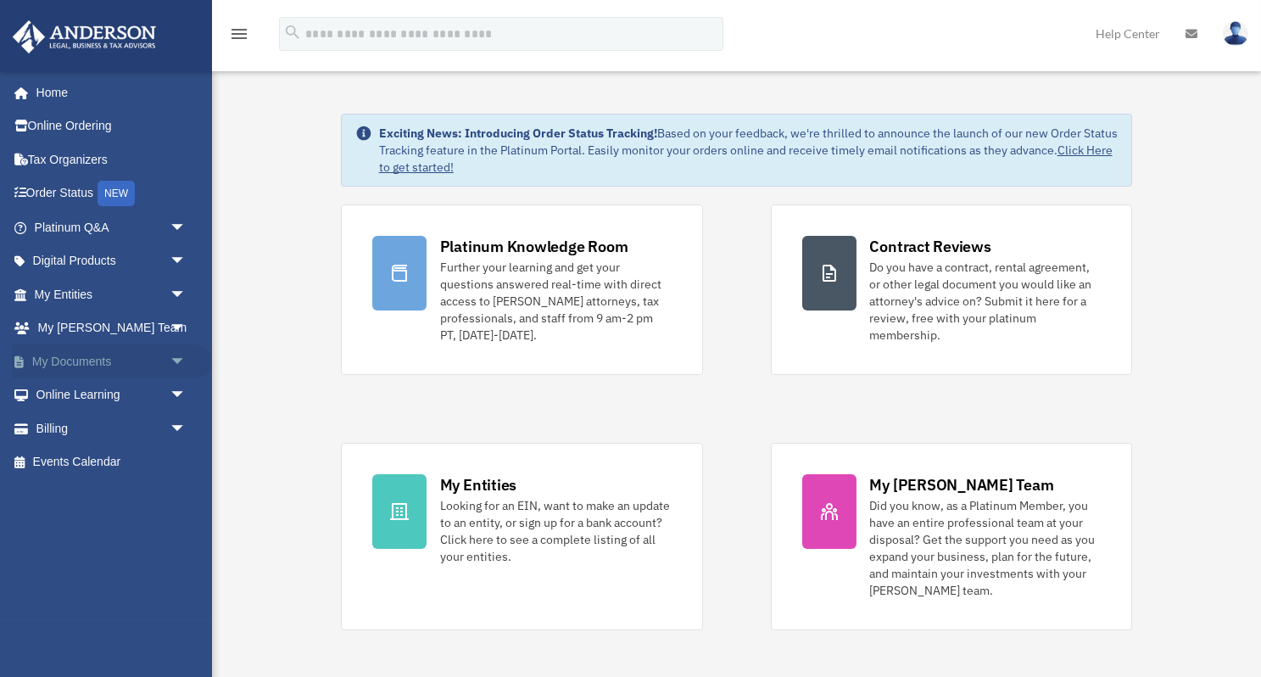 The width and height of the screenshot is (1261, 677). Describe the element at coordinates (116, 193) in the screenshot. I see `div: NEW` at that location.